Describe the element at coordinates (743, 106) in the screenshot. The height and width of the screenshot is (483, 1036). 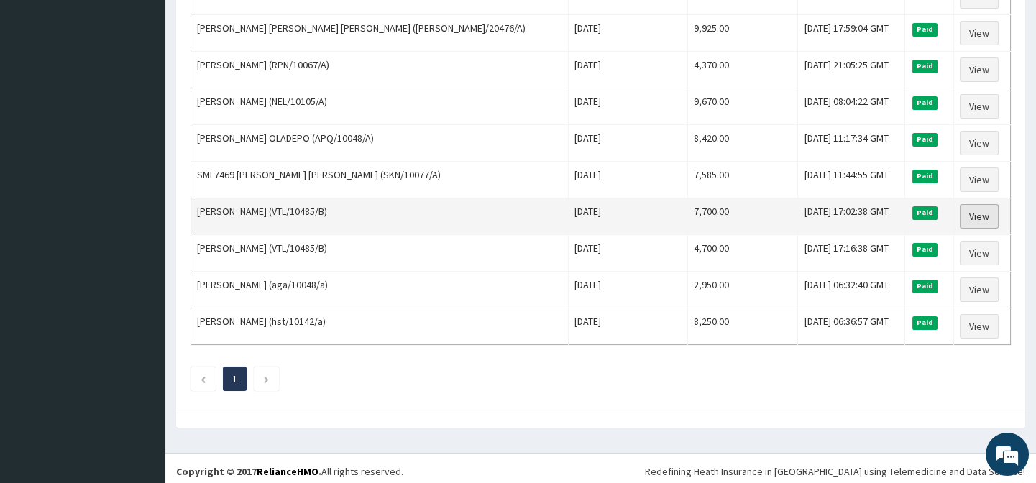
I see `td: 9,670.00` at that location.